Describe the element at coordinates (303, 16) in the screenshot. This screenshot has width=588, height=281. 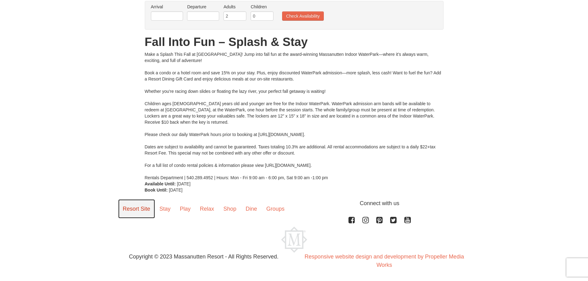
I see `button: Check Availability` at that location.